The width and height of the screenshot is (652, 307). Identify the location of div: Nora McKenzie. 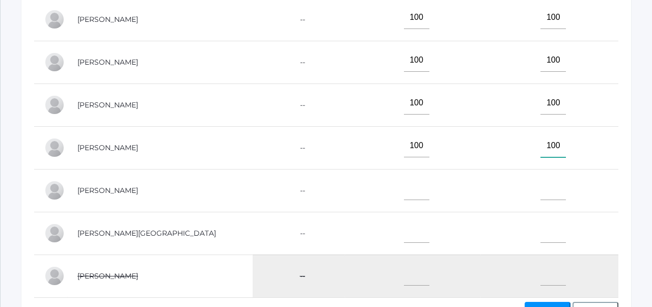
(55, 105).